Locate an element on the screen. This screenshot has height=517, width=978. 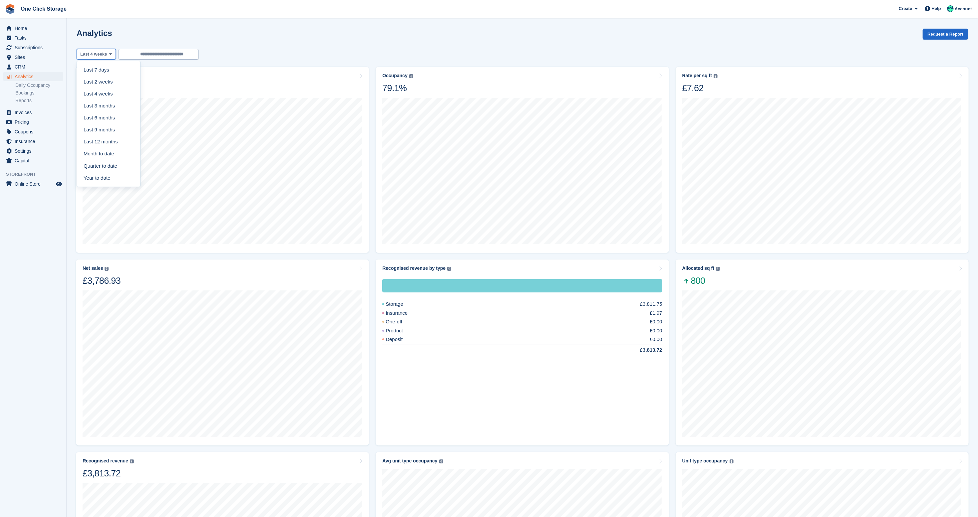
a: Bookings is located at coordinates (39, 93).